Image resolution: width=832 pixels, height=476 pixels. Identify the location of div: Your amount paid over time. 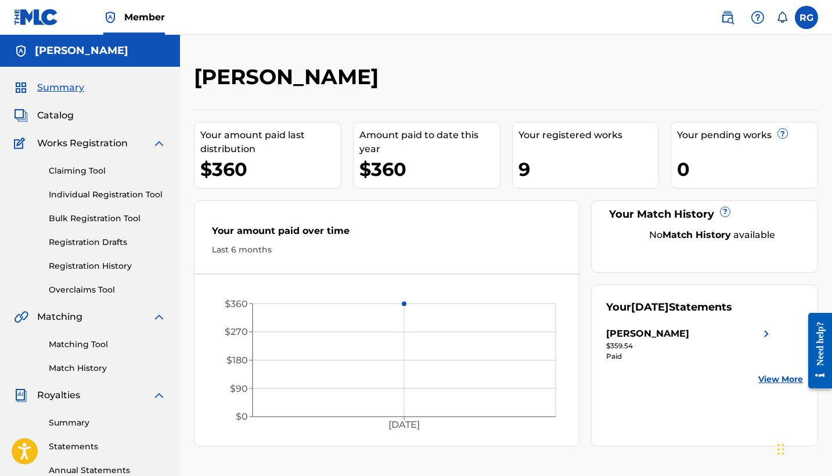
(387, 234).